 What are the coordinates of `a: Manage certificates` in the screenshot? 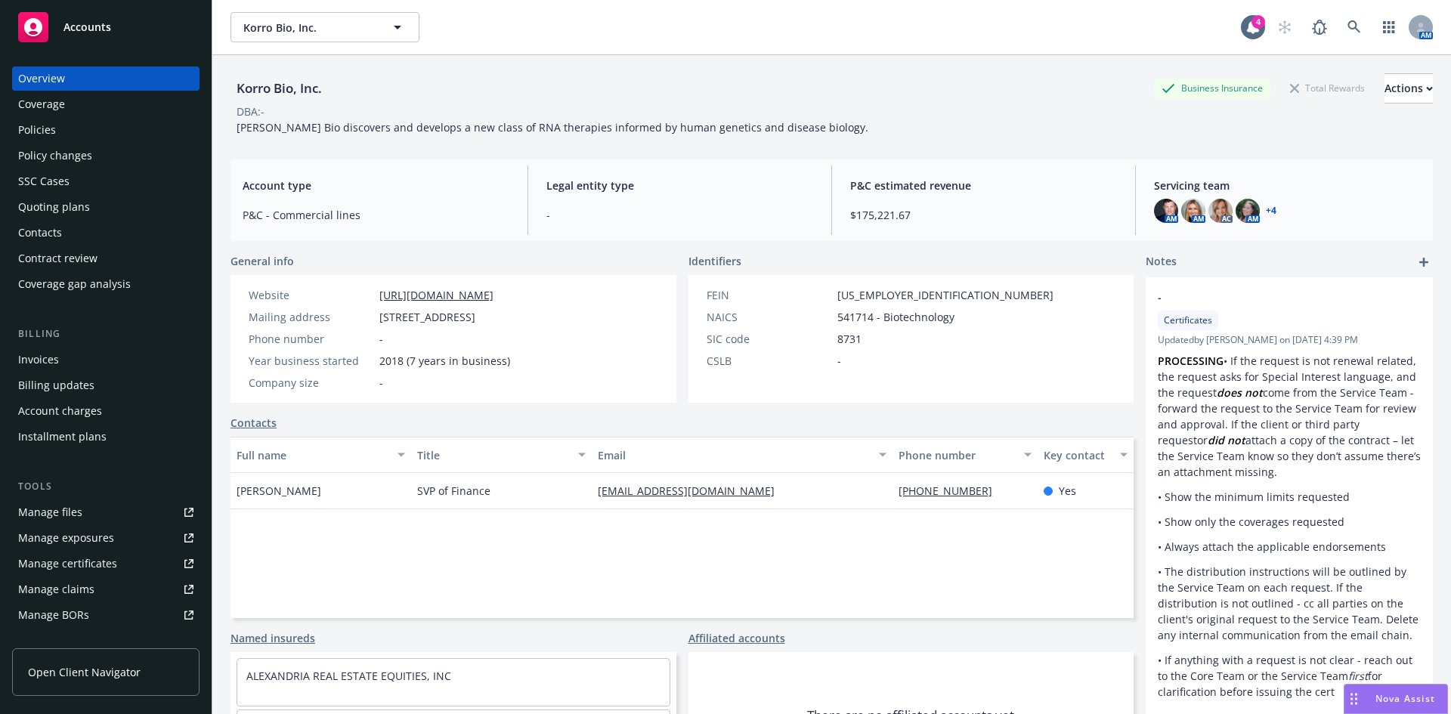 It's located at (106, 564).